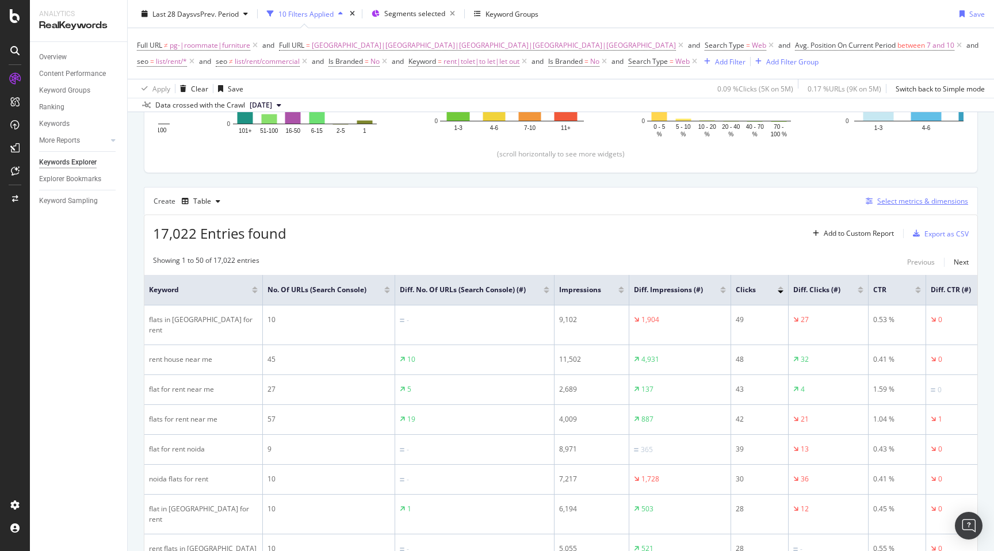 The height and width of the screenshot is (551, 994). Describe the element at coordinates (760, 479) in the screenshot. I see `div: 30` at that location.